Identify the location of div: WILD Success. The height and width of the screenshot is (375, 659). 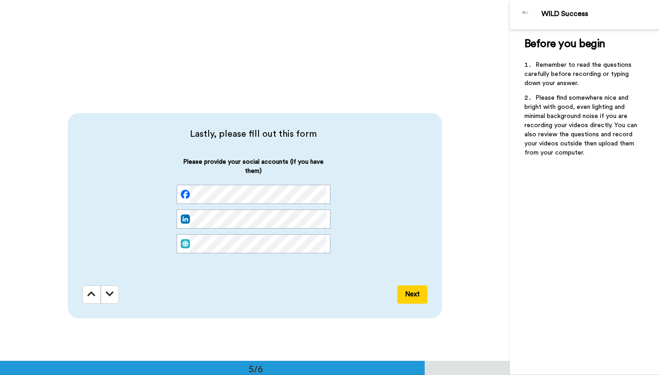
(600, 14).